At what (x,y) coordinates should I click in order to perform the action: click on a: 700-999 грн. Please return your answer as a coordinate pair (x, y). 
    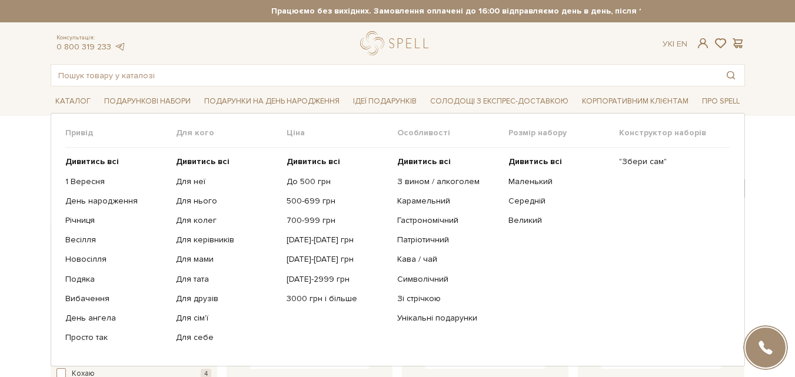
    Looking at the image, I should click on (337, 221).